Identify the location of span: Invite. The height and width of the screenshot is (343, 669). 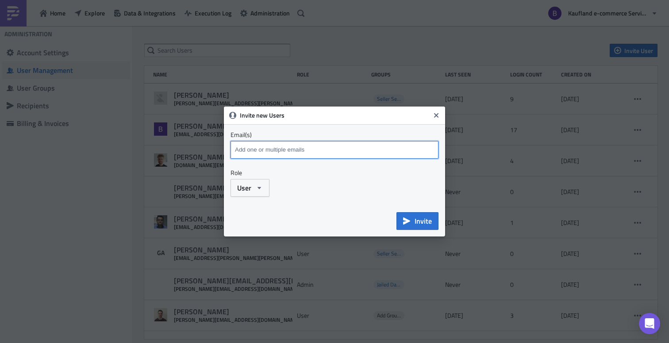
(423, 221).